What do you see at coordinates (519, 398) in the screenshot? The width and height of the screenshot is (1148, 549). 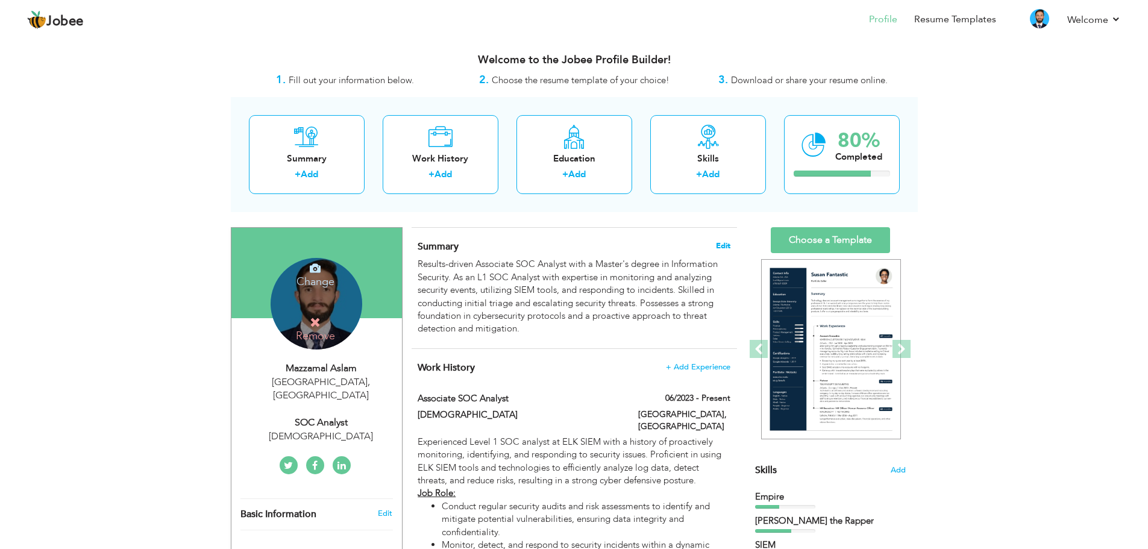 I see `label: Associate SOC Analyst` at bounding box center [519, 398].